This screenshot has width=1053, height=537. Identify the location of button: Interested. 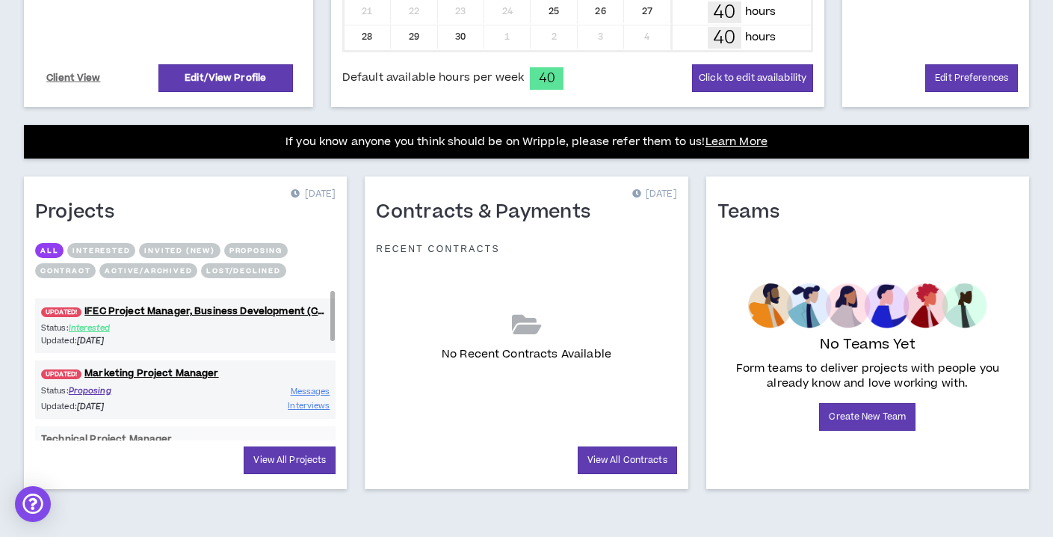
(101, 250).